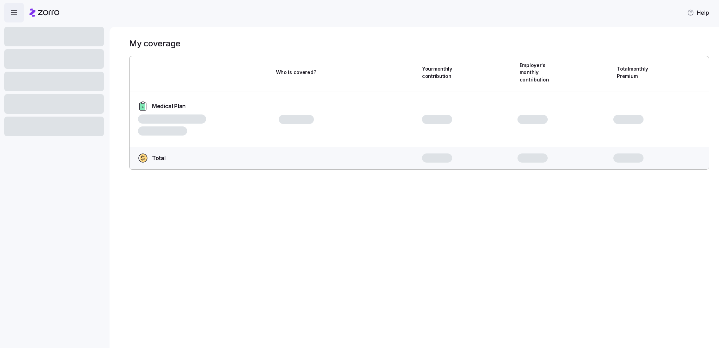  What do you see at coordinates (443, 72) in the screenshot?
I see `span: Your monthly contribution` at bounding box center [443, 72].